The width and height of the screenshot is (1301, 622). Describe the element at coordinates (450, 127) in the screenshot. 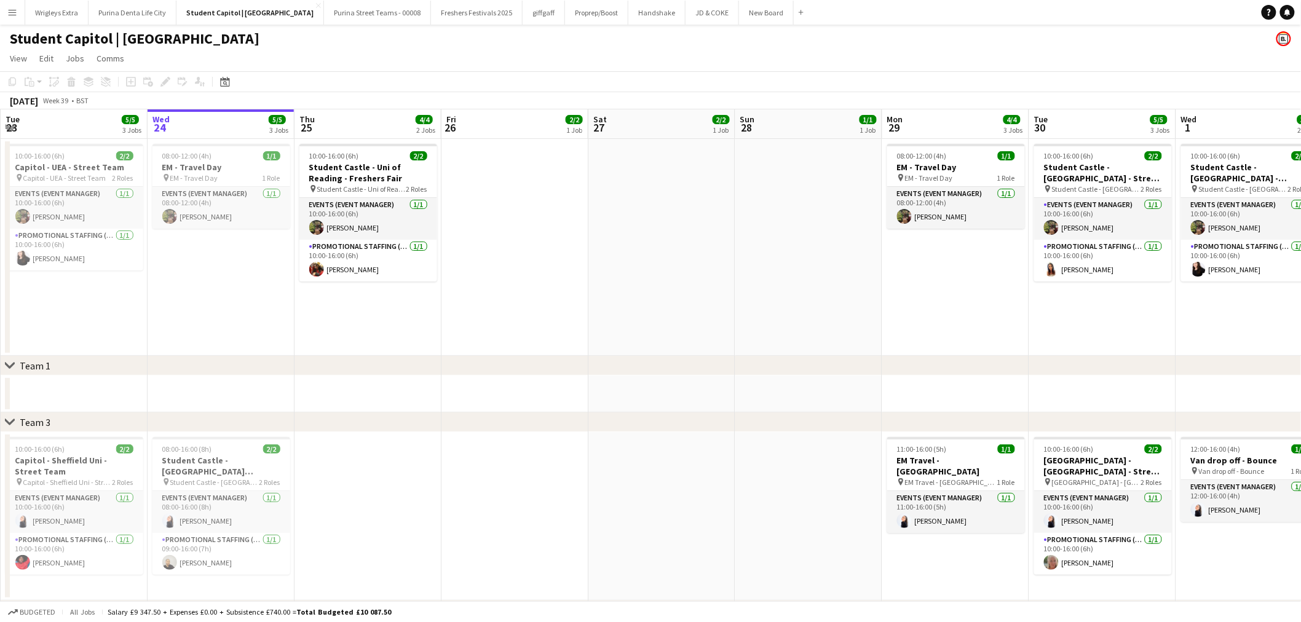

I see `span: 26` at that location.